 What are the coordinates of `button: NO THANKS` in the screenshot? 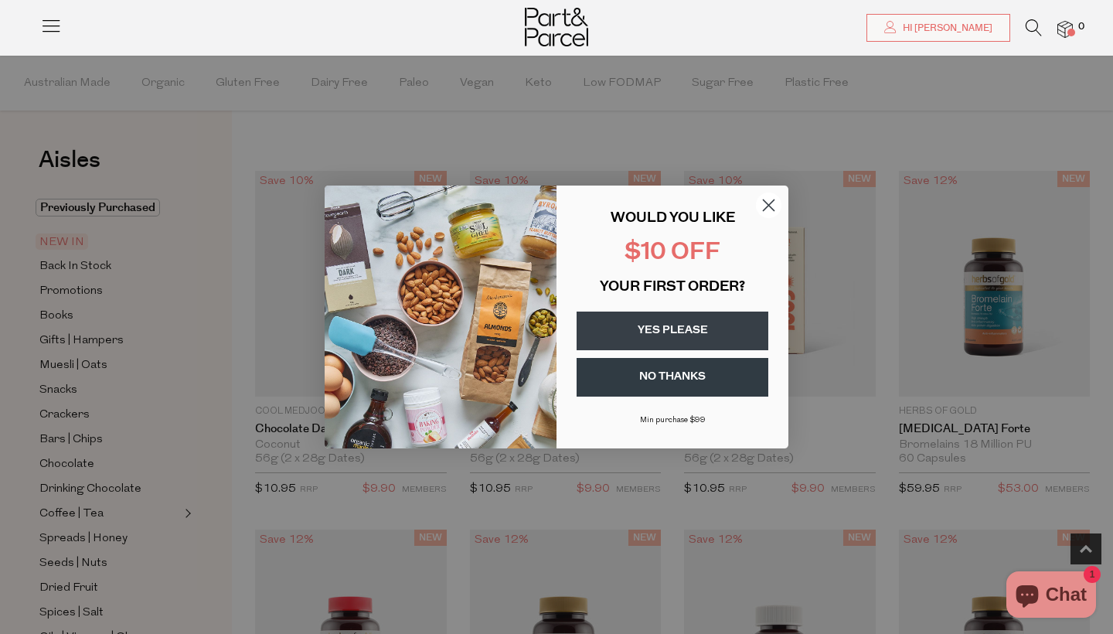 It's located at (673, 377).